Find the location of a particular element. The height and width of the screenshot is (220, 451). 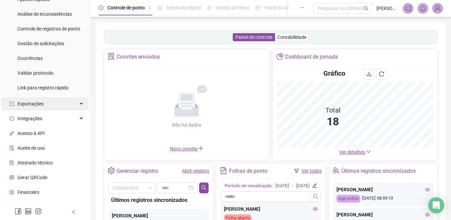

div: Período de visualização: is located at coordinates (248, 186).